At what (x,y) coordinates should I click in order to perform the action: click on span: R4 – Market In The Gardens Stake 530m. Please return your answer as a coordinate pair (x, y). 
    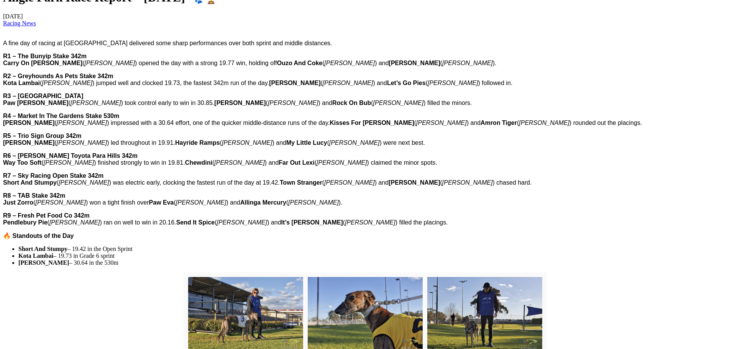
    Looking at the image, I should click on (61, 116).